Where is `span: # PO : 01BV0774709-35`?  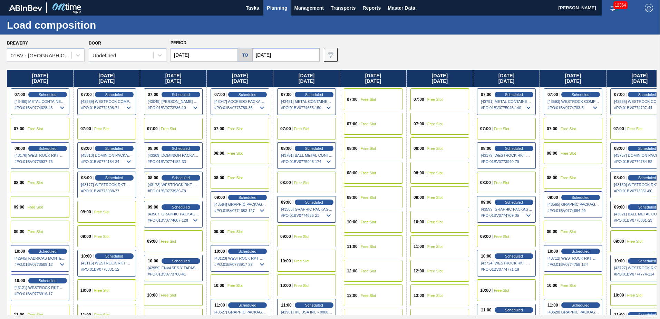
span: # PO : 01BV0774709-35 is located at coordinates (507, 215).